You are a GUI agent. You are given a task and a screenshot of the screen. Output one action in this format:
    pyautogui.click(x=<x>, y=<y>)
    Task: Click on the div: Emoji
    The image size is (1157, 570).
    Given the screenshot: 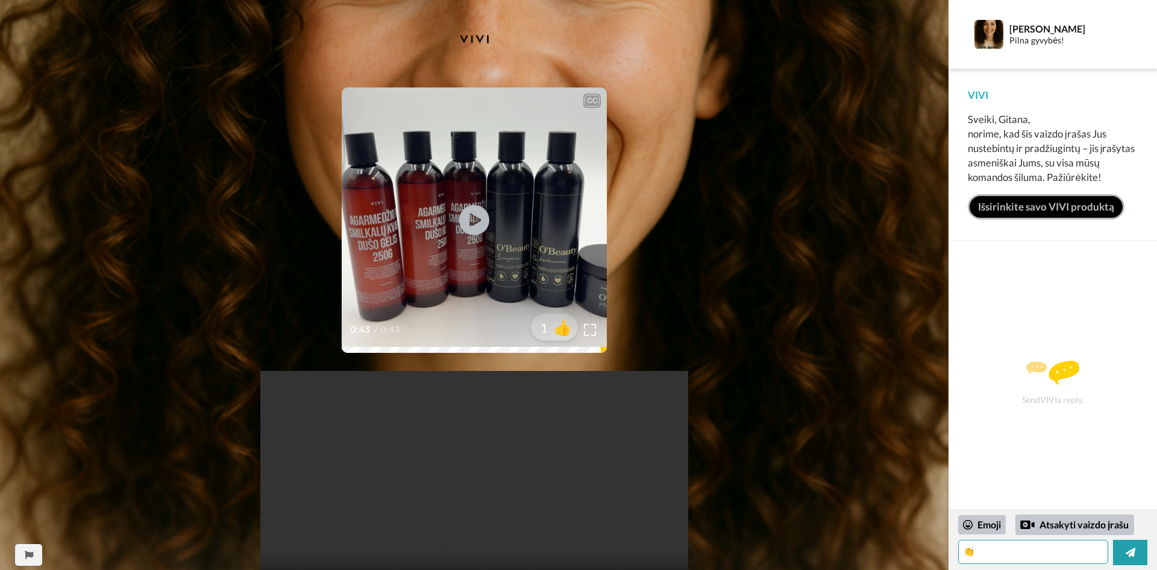 What is the action you would take?
    pyautogui.click(x=982, y=524)
    